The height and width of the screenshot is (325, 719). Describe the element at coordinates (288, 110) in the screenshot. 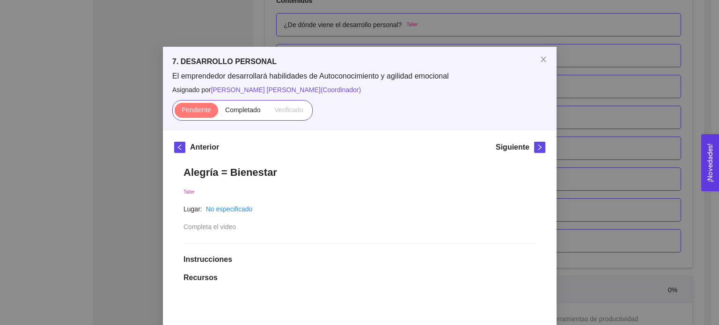

I see `span: Verificado` at that location.